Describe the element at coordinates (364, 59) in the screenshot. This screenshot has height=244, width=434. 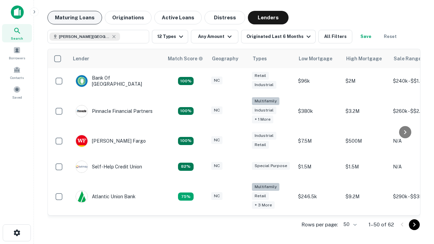
I see `div: High Mortgage` at that location.